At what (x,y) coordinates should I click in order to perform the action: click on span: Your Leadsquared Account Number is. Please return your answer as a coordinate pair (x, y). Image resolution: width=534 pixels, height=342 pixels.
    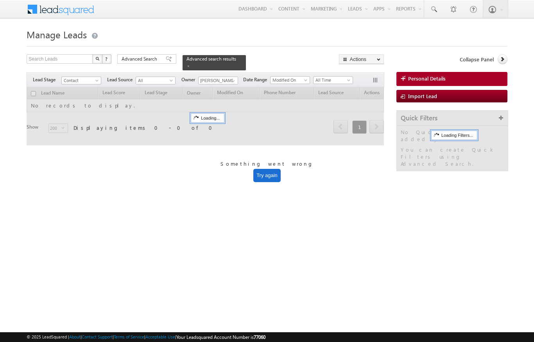
    Looking at the image, I should click on (221, 337).